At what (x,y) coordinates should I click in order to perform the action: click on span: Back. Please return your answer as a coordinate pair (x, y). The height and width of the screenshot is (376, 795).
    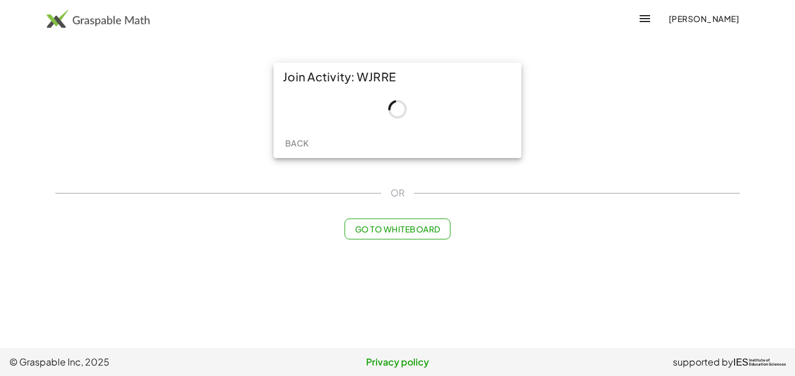
    Looking at the image, I should click on (296, 143).